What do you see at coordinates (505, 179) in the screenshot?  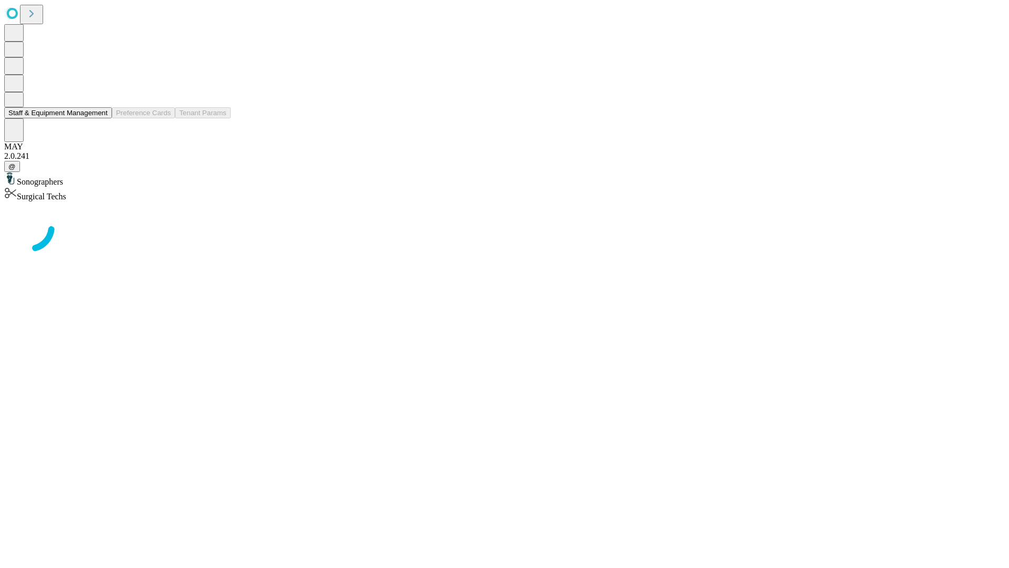 I see `div: Sonographers` at bounding box center [505, 179].